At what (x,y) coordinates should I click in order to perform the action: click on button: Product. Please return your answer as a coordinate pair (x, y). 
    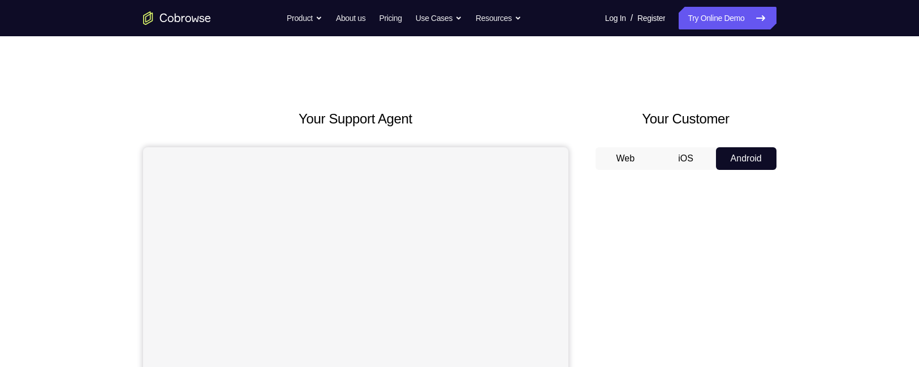
    Looking at the image, I should click on (304, 18).